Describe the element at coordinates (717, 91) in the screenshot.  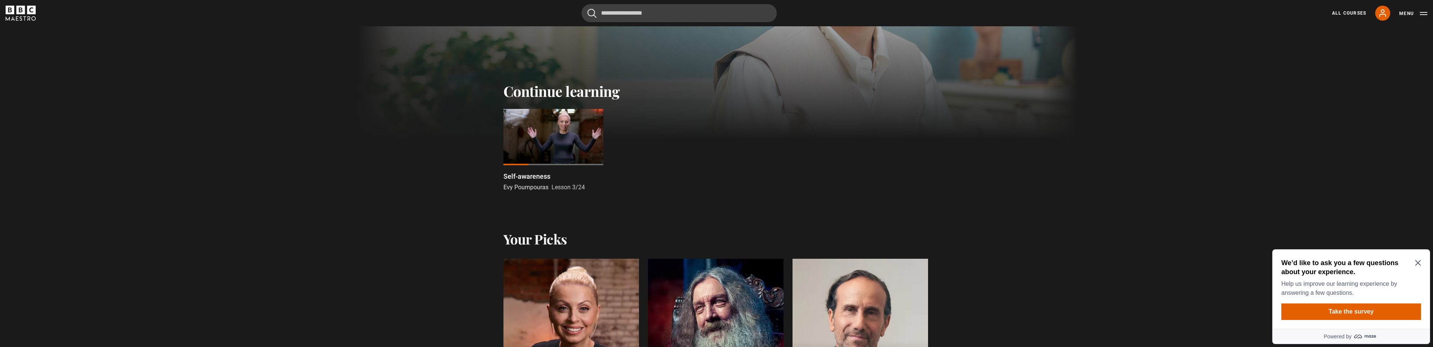
I see `h2: Continue learning` at that location.